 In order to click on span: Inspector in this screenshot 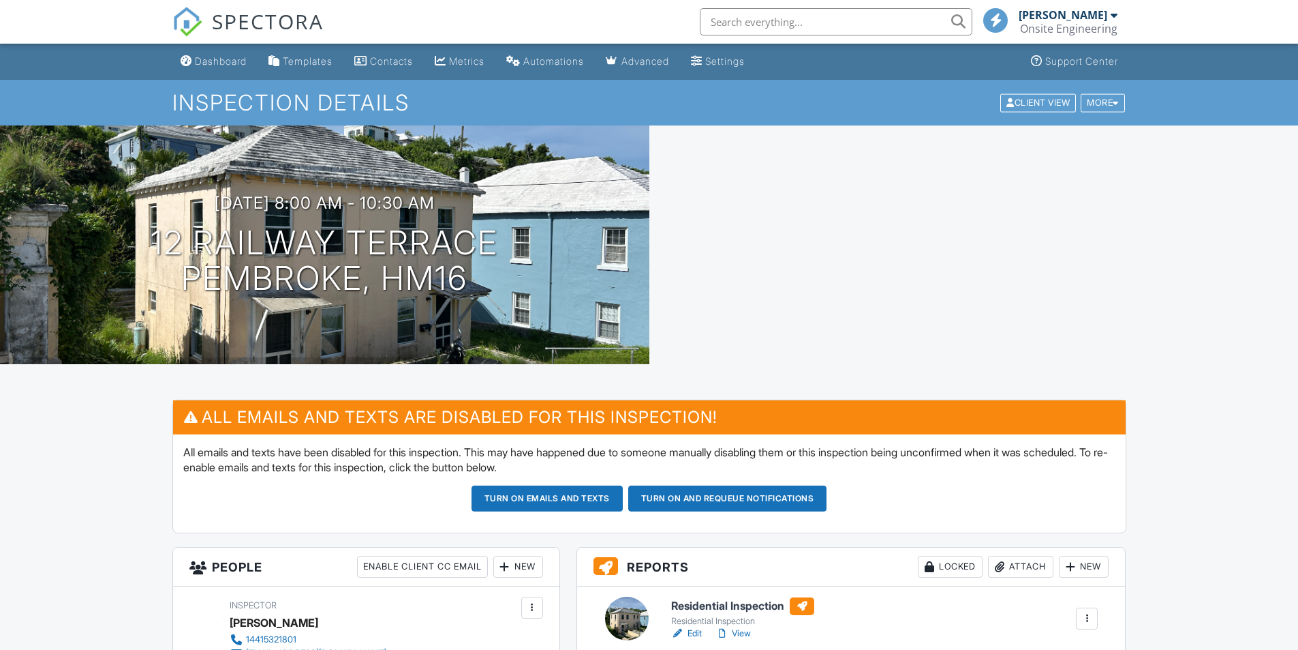, I will do `click(253, 605)`.